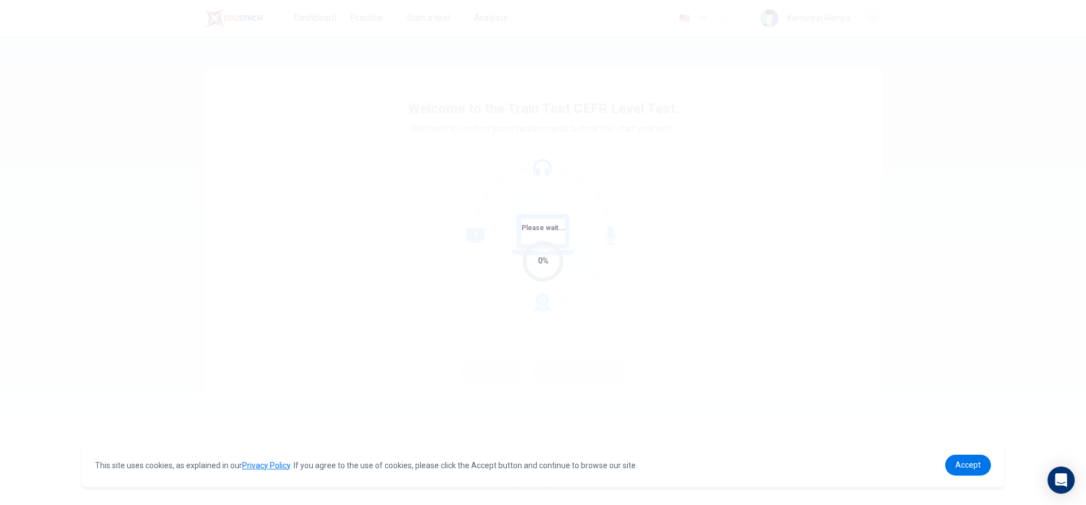 This screenshot has width=1086, height=505. What do you see at coordinates (543, 228) in the screenshot?
I see `span: Please wait...` at bounding box center [543, 228].